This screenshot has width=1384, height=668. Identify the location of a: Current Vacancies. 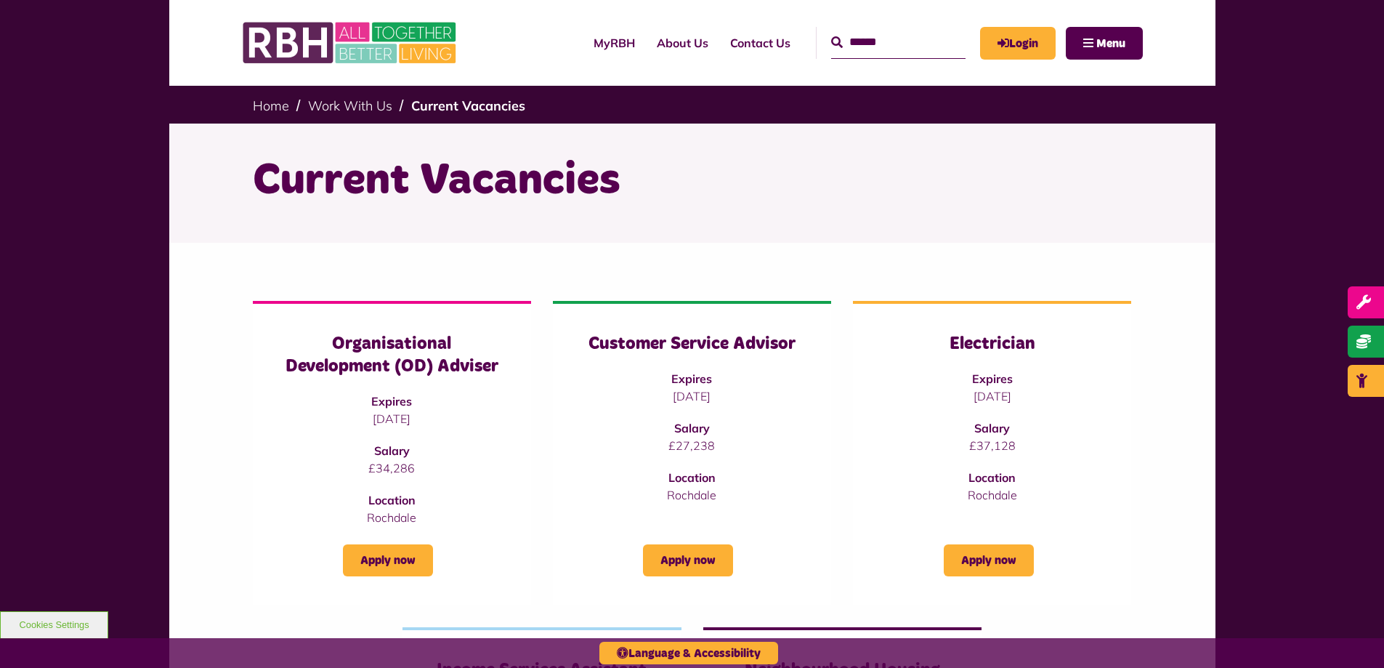
(468, 105).